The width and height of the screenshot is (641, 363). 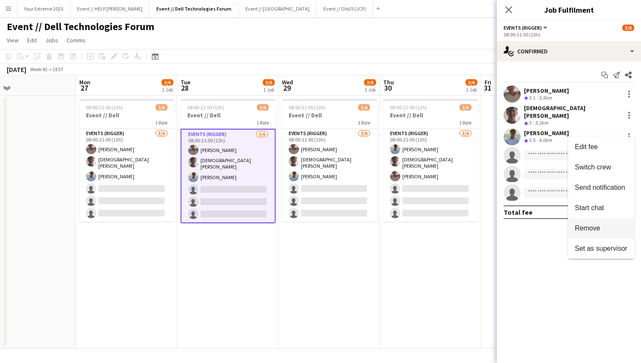 I want to click on span: Start chat, so click(x=589, y=208).